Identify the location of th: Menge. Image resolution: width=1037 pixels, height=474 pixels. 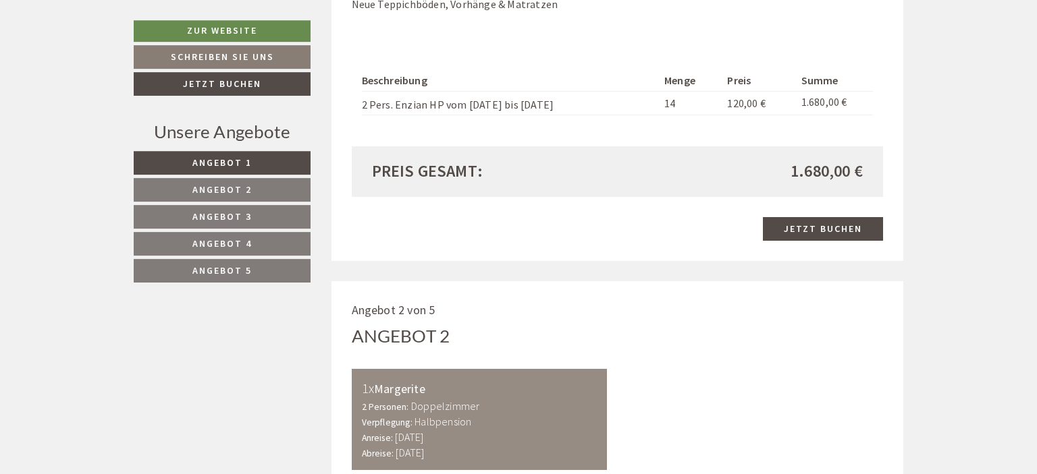
(690, 80).